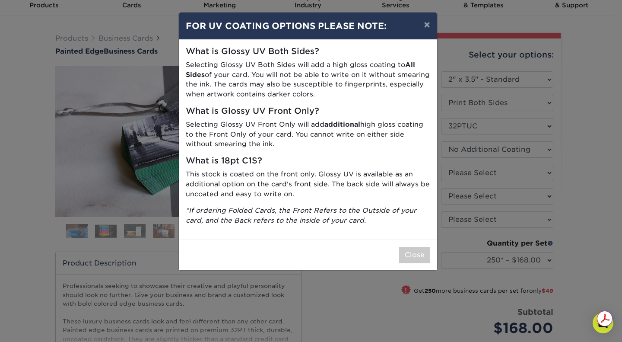 This screenshot has width=622, height=342. Describe the element at coordinates (342, 124) in the screenshot. I see `strong: additional` at that location.